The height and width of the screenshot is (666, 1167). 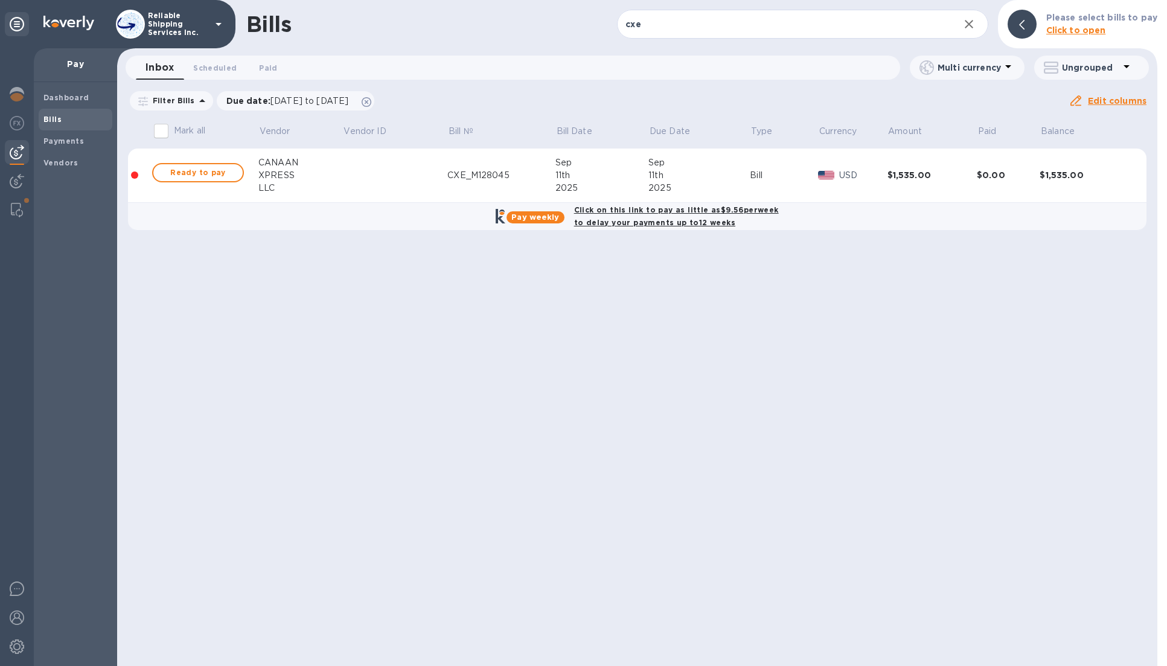 I want to click on div: Unpin categories, so click(x=17, y=24).